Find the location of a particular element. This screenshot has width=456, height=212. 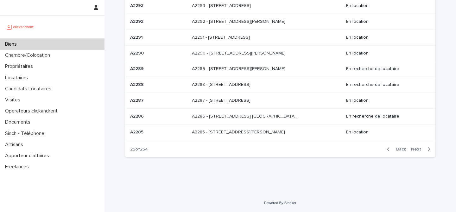

p: Locataires is located at coordinates (18, 78).